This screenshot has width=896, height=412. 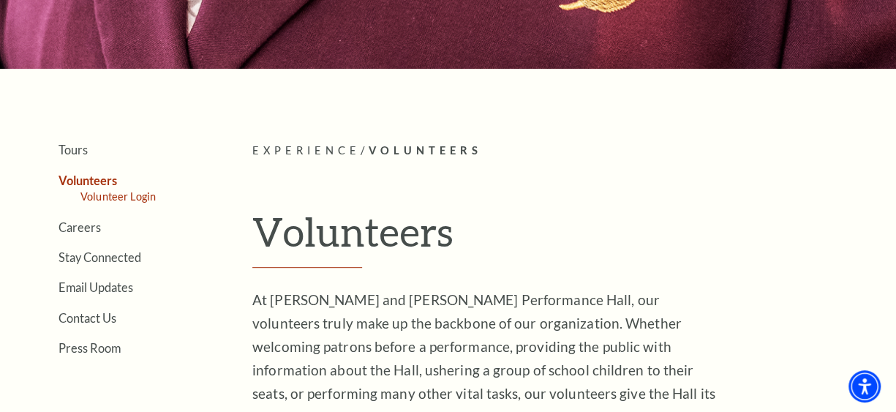 I want to click on a: Press Room, so click(x=89, y=348).